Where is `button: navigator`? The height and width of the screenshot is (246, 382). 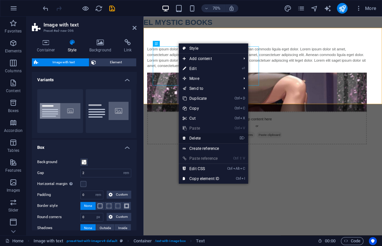 button: navigator is located at coordinates (314, 8).